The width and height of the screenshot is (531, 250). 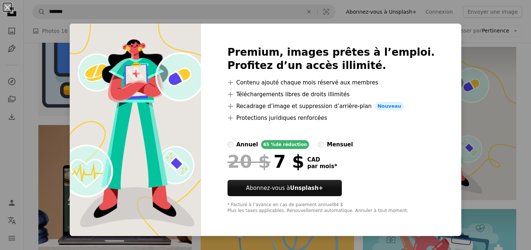 What do you see at coordinates (340, 145) in the screenshot?
I see `div: mensuel` at bounding box center [340, 145].